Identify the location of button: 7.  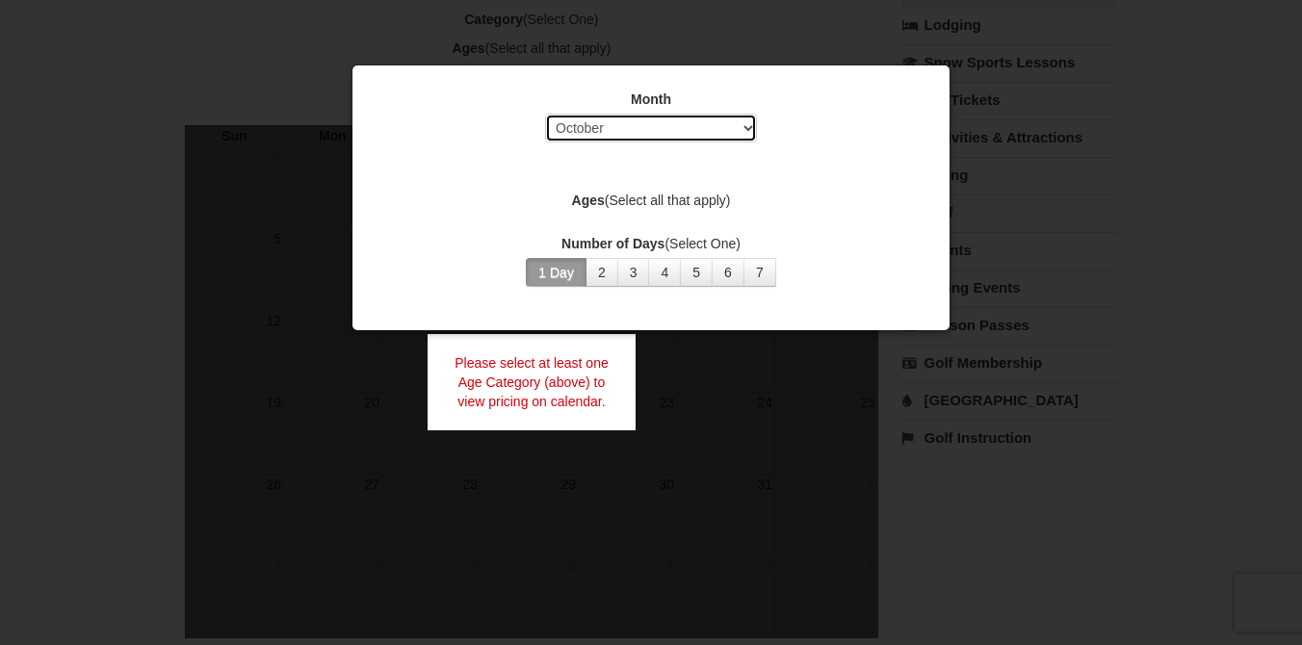
(760, 272).